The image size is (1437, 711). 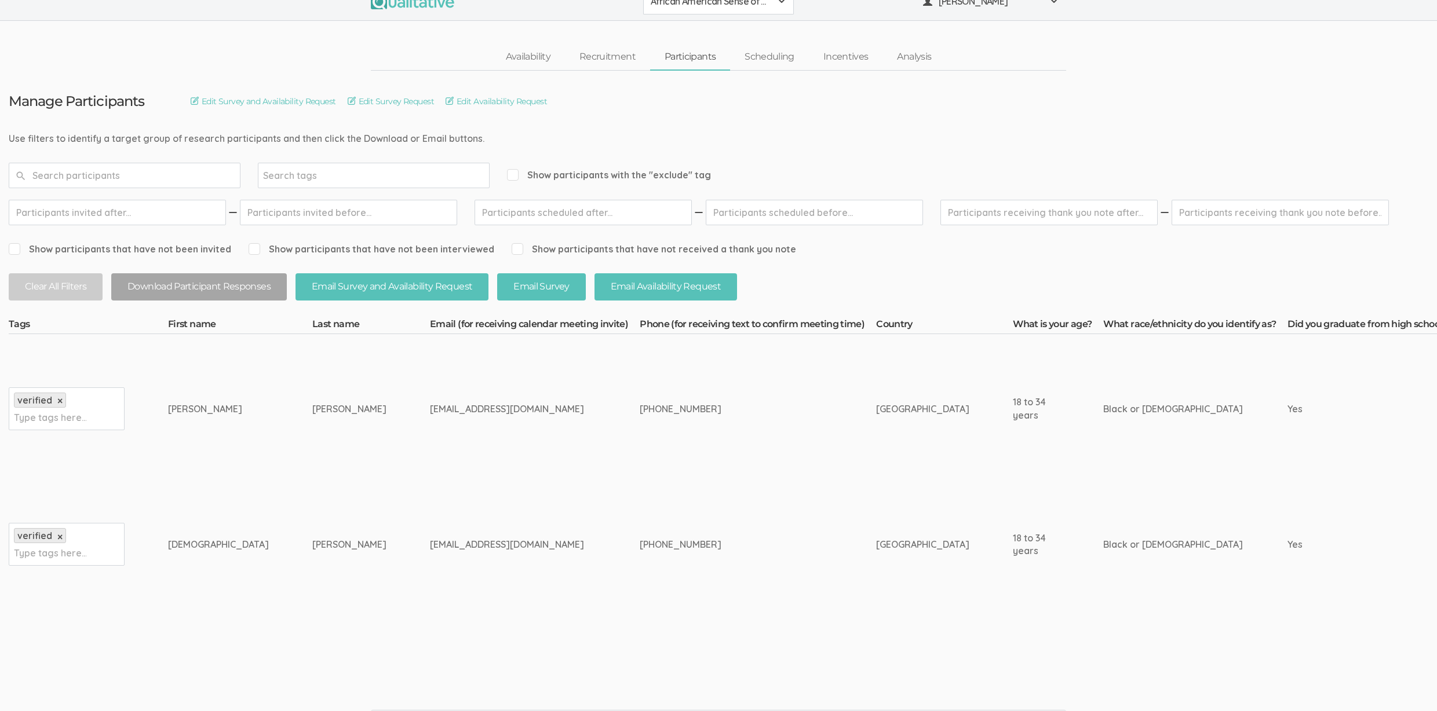 What do you see at coordinates (528, 57) in the screenshot?
I see `a: Availability` at bounding box center [528, 57].